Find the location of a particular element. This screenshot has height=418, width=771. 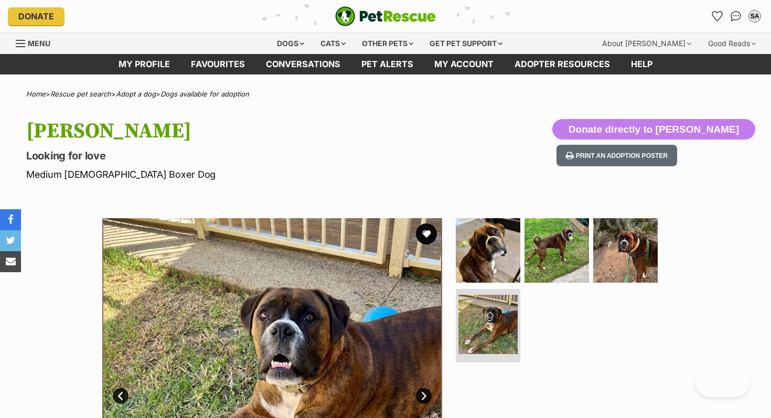

a: Conversations is located at coordinates (736, 16).